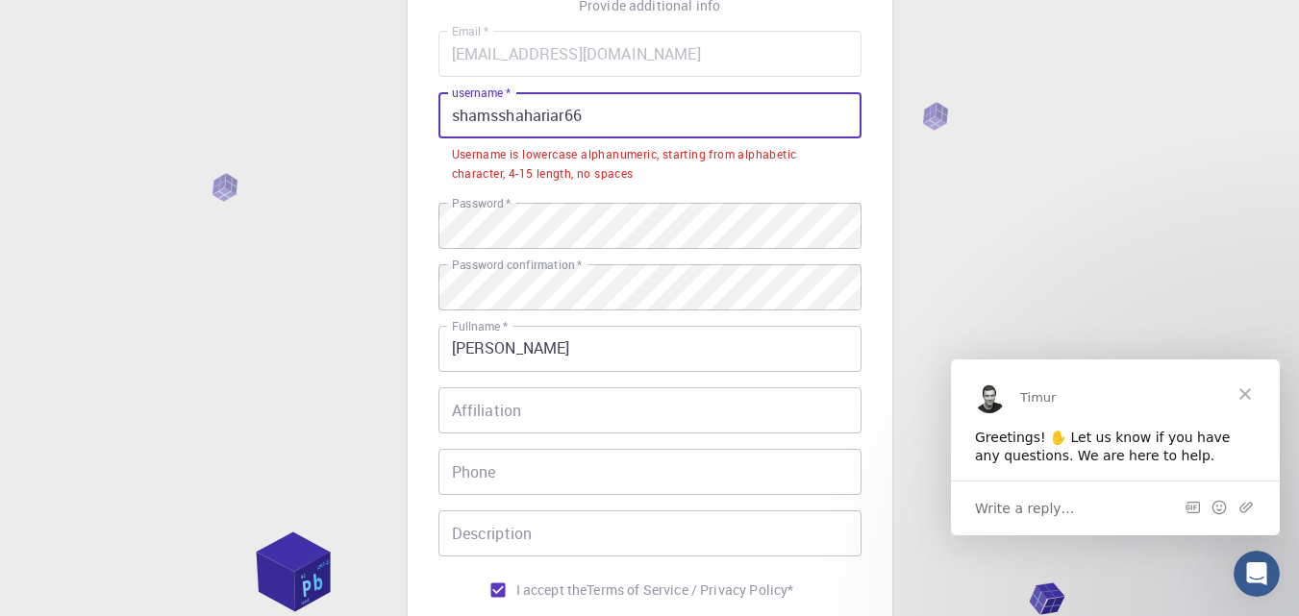 Image resolution: width=1299 pixels, height=616 pixels. I want to click on div: Greetings! ✋ Let us know if you have any questions. We are here to help., so click(164, 88).